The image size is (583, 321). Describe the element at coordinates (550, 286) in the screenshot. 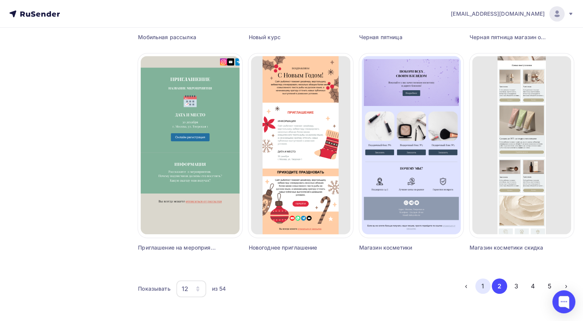

I see `button: Go to page 5` at that location.